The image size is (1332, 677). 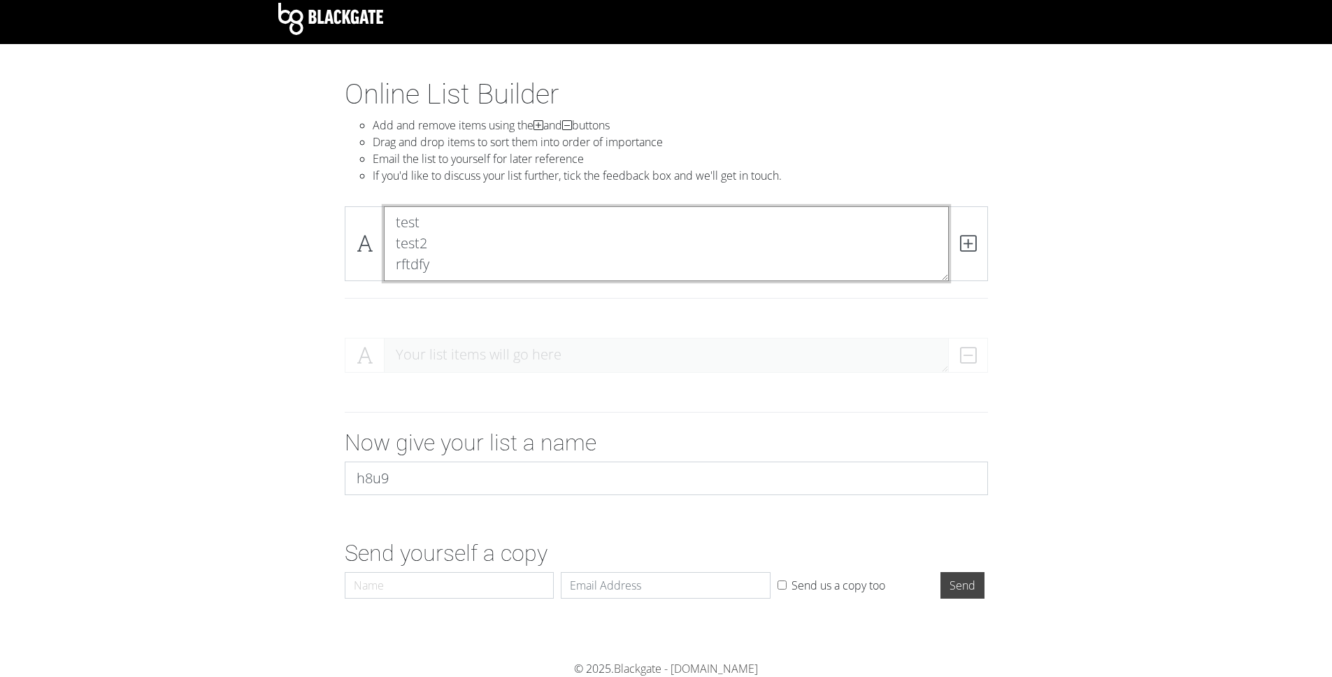 I want to click on li: Add and remove items using the and buttons, so click(x=680, y=125).